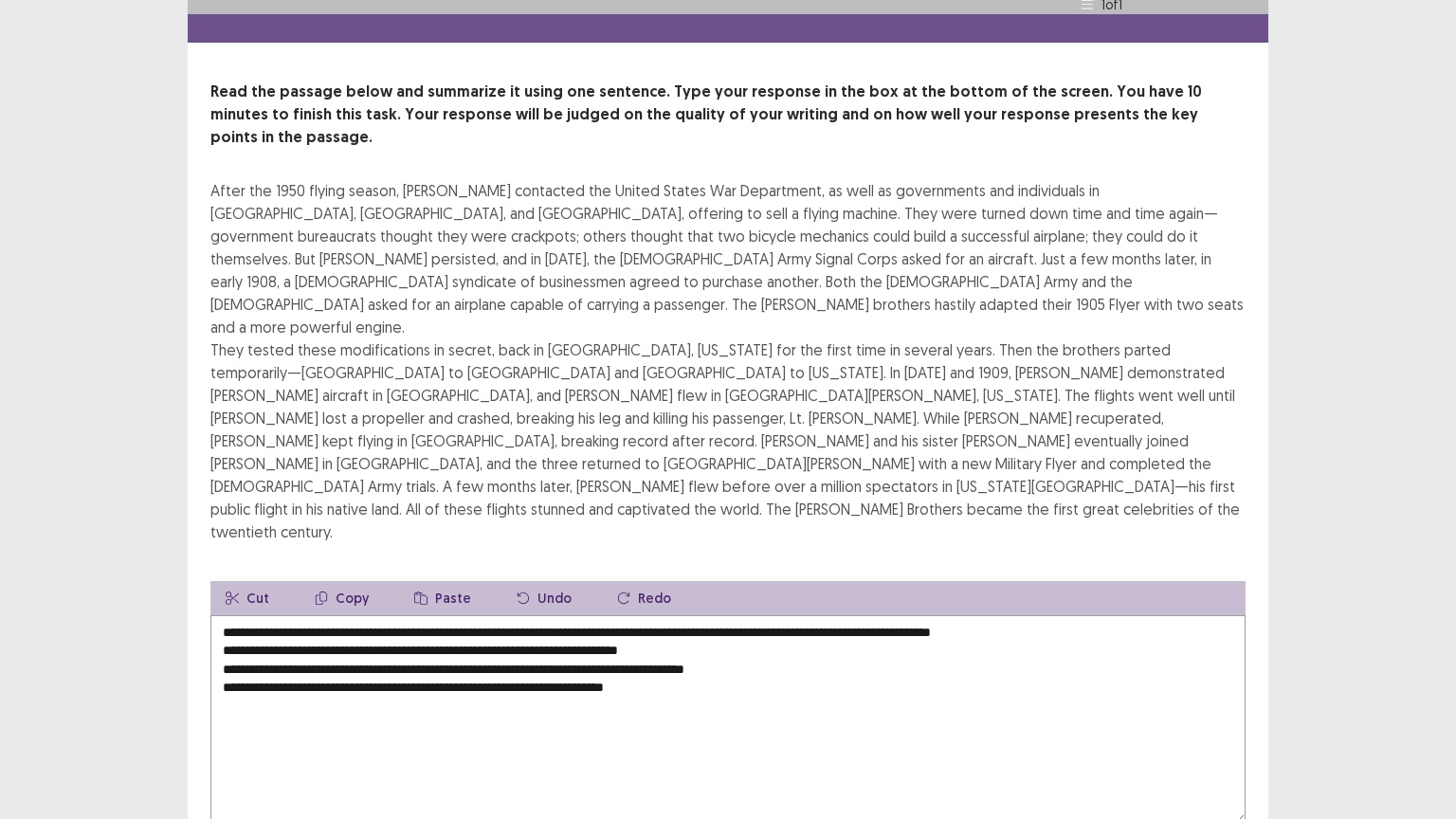  Describe the element at coordinates (728, 115) in the screenshot. I see `p: Read the passage below and summarize it using one sentence. Type your response in the box at the ...` at that location.